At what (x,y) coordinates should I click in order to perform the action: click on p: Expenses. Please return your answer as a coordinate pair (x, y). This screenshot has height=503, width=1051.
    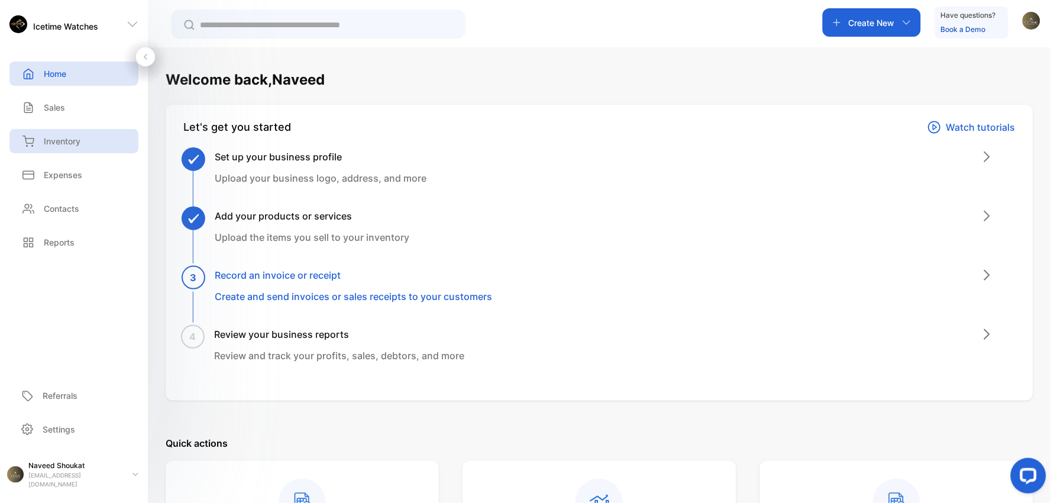
    Looking at the image, I should click on (63, 175).